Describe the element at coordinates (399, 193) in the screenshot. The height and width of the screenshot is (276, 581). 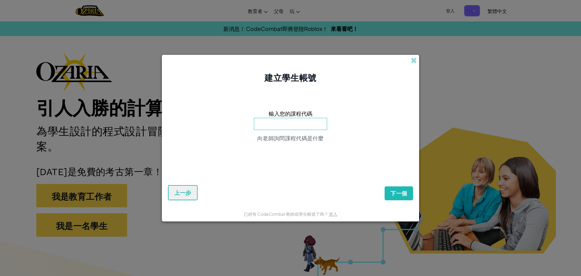
I see `font: 下一個` at that location.